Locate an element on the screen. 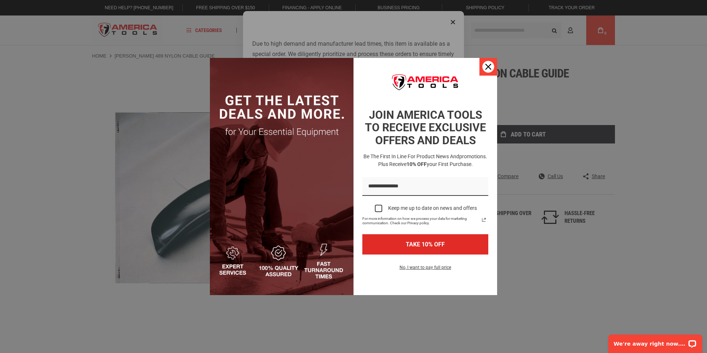 The image size is (707, 353). svg: link icon is located at coordinates (484, 220).